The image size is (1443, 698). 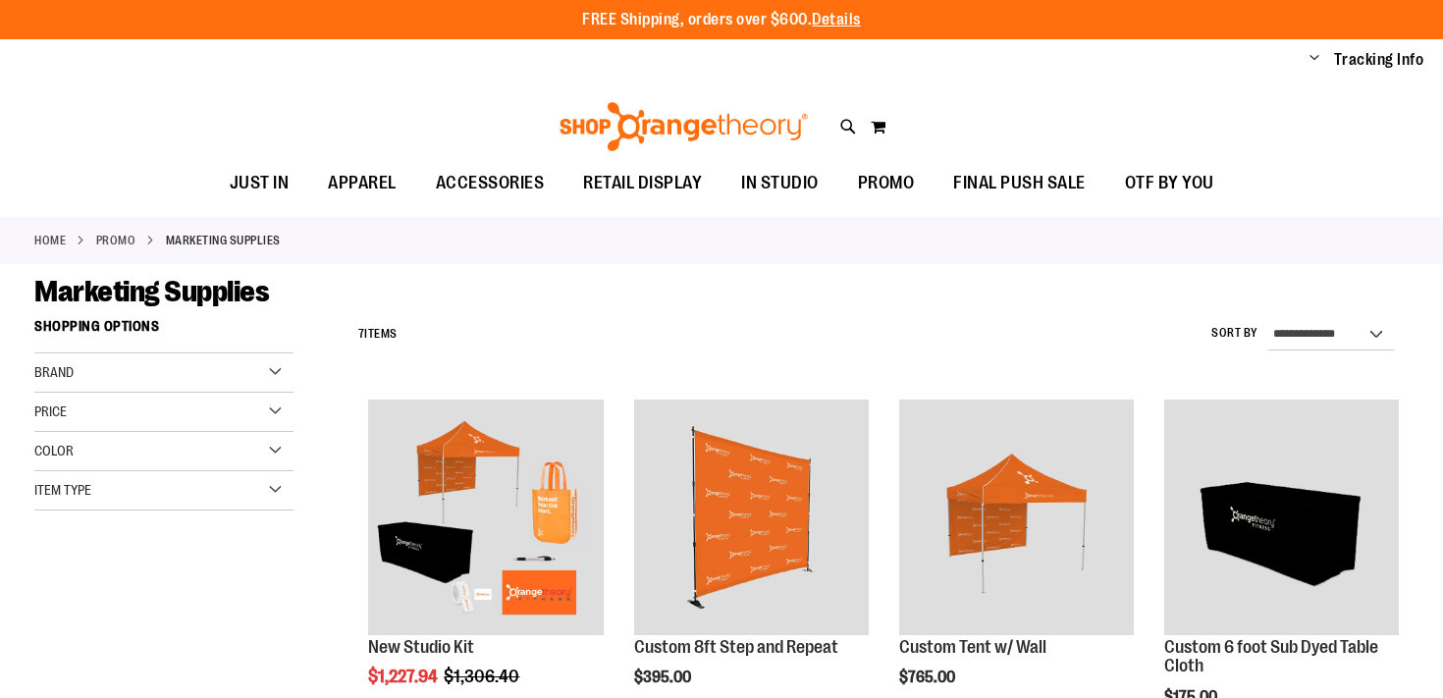 I want to click on span: APPAREL, so click(x=362, y=183).